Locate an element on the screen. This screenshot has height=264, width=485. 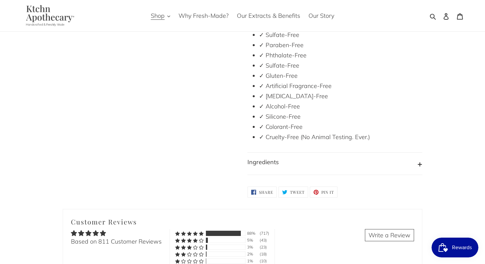
li: ✓ Phthalate-Free is located at coordinates (341, 55).